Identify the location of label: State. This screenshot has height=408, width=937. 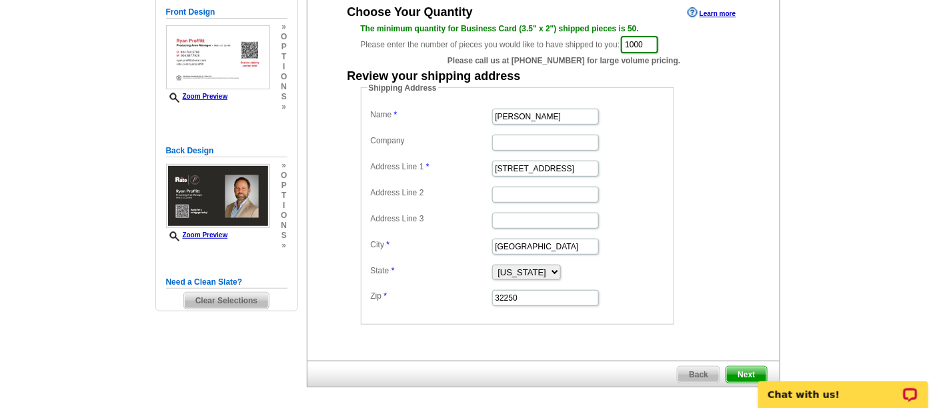
(431, 271).